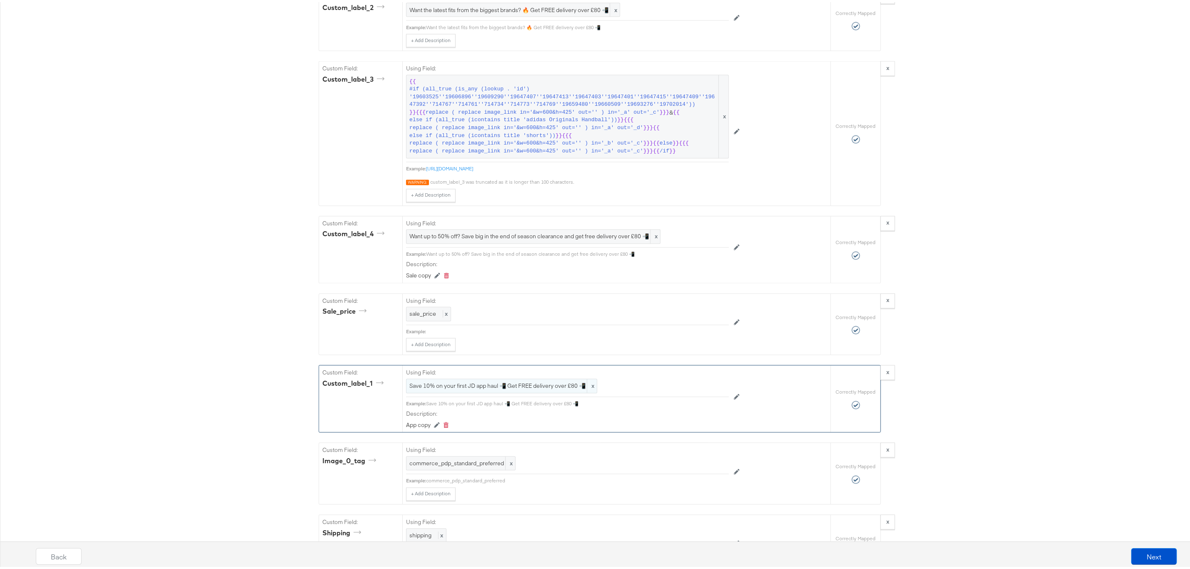 This screenshot has width=1190, height=569. What do you see at coordinates (527, 142) in the screenshot?
I see `span: replace ( replace image_link in='&w=600&h=425' out='' ) in='_b' out='_c'` at bounding box center [527, 142].